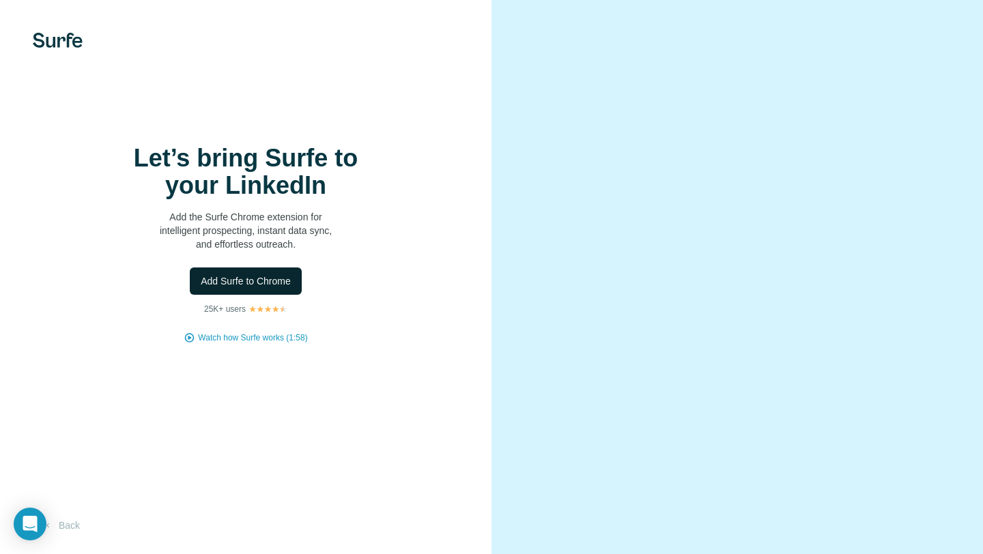 The image size is (983, 554). Describe the element at coordinates (61, 526) in the screenshot. I see `button: Back` at that location.